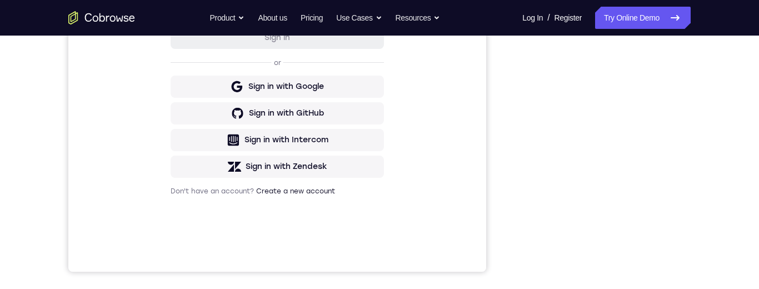 This screenshot has height=289, width=759. Describe the element at coordinates (218, 214) in the screenshot. I see `div: Sign in with GitHub` at that location.